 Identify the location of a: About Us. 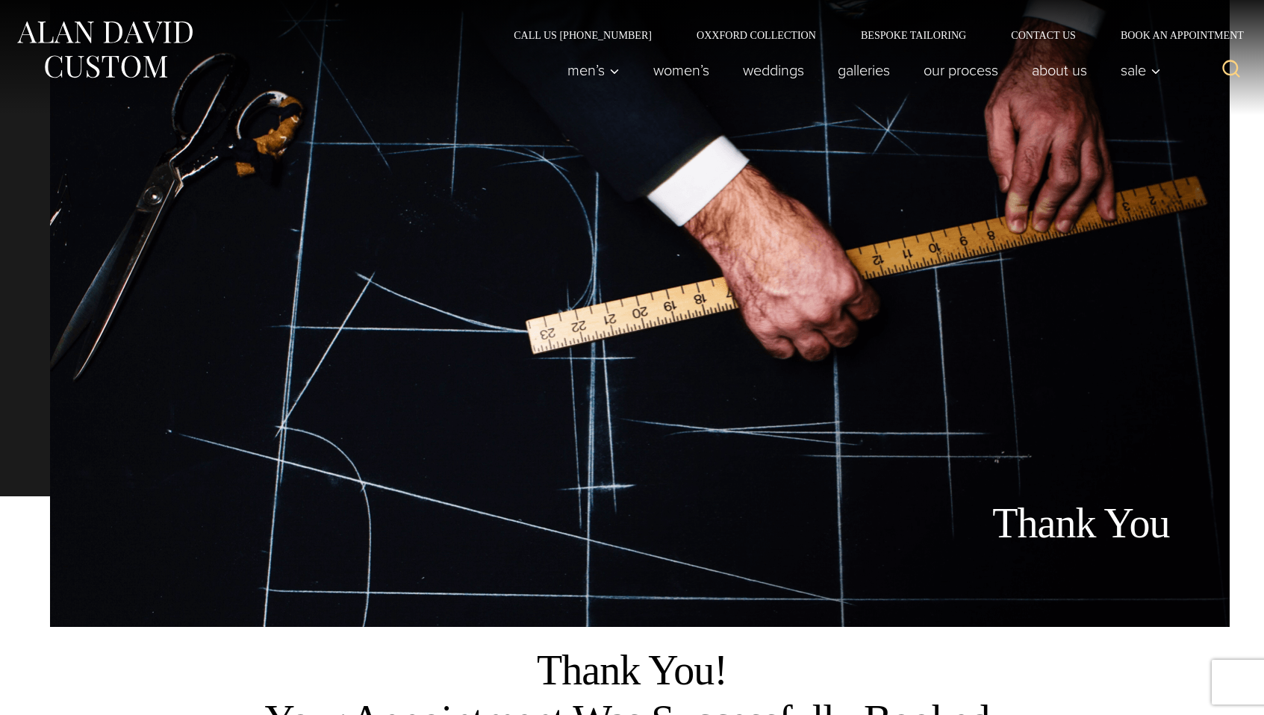
(1059, 70).